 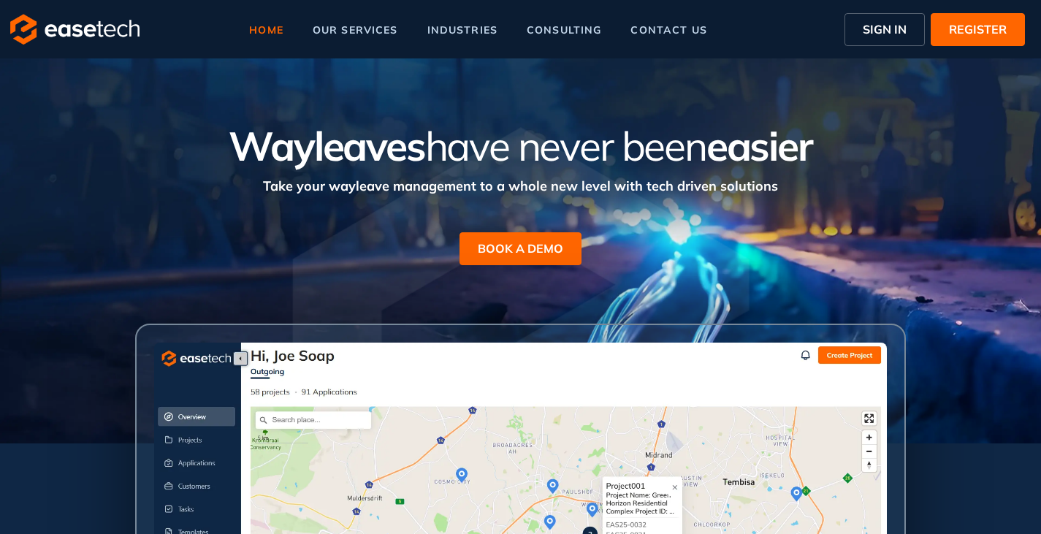 What do you see at coordinates (521, 182) in the screenshot?
I see `div: Take your wayleave management to a whole new level with tech driven solutions` at bounding box center [521, 182].